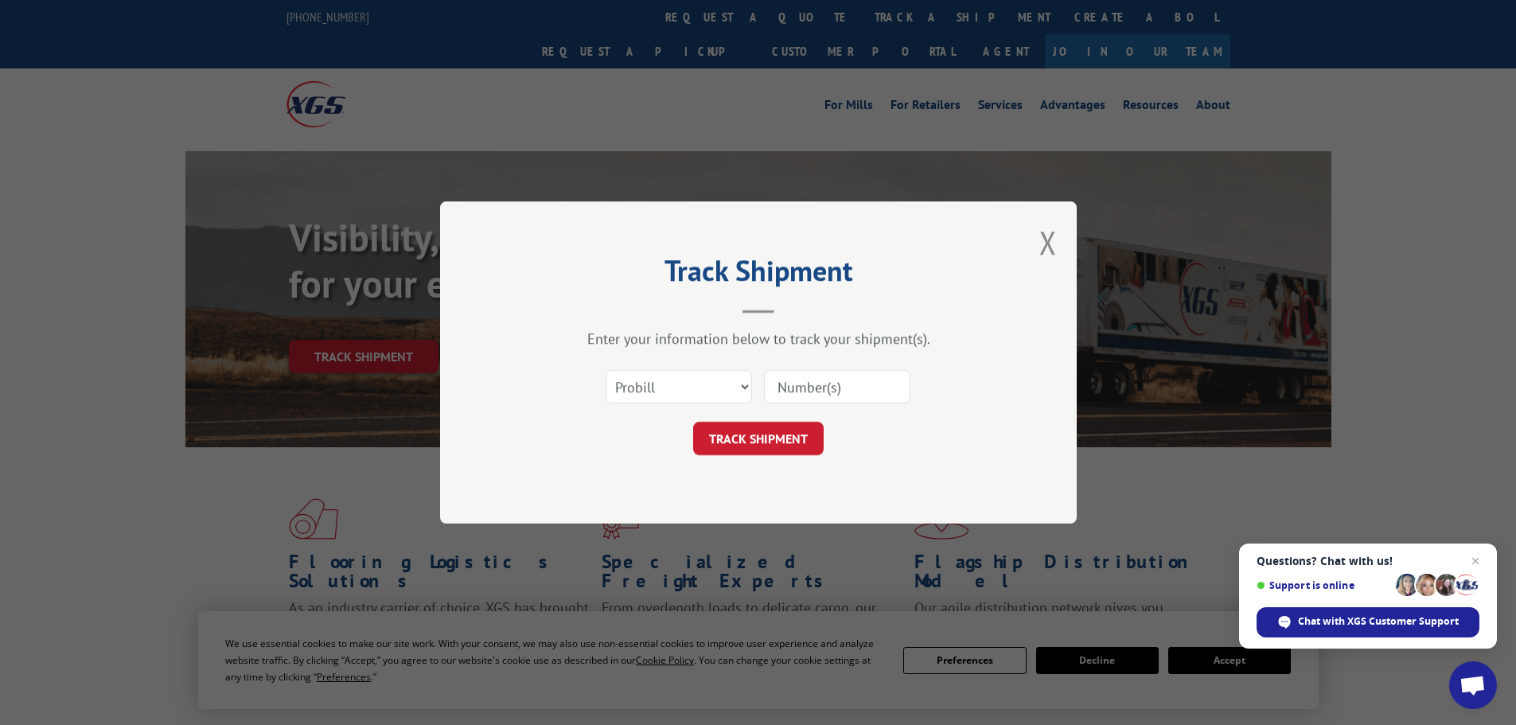 This screenshot has height=725, width=1516. Describe the element at coordinates (758, 338) in the screenshot. I see `div: Enter your information below to track your shipment(s).` at that location.